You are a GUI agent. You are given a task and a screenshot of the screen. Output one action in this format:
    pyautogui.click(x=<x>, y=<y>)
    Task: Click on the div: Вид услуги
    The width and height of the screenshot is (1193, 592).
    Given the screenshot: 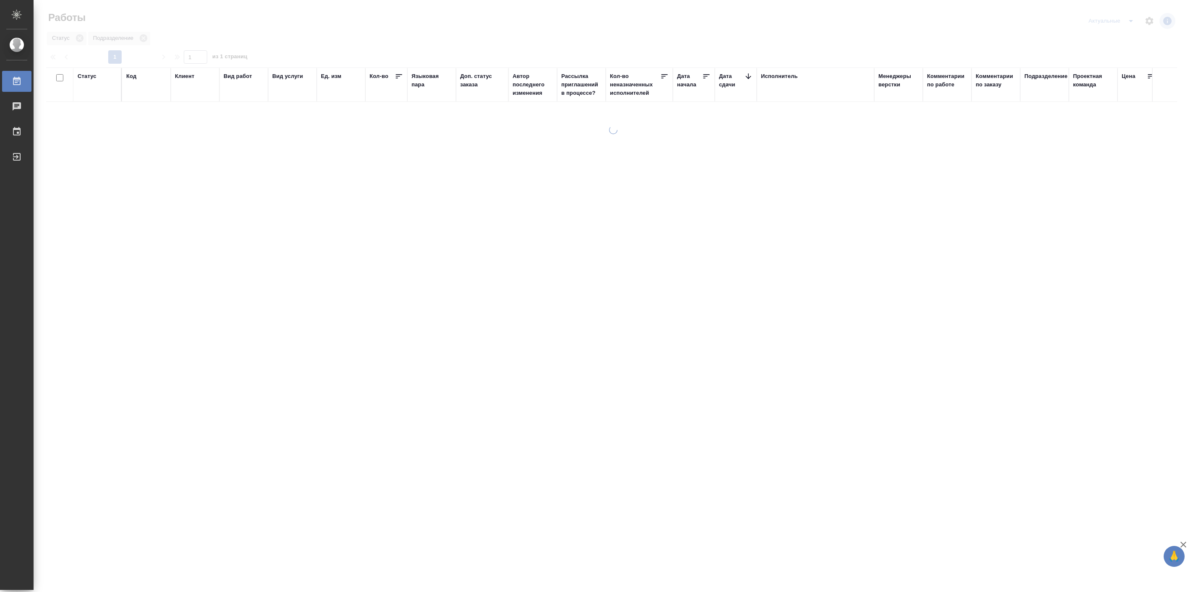 What is the action you would take?
    pyautogui.click(x=288, y=76)
    